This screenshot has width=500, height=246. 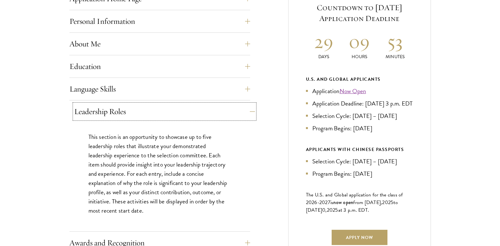 What do you see at coordinates (353, 91) in the screenshot?
I see `a: Now Open` at bounding box center [353, 91].